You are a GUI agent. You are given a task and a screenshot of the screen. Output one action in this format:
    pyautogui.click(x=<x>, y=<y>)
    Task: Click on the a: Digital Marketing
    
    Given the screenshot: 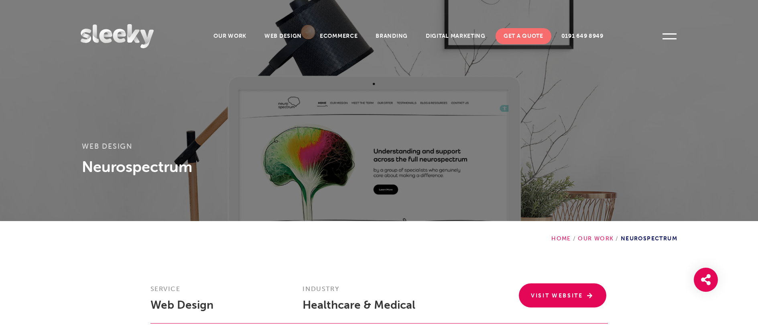 What is the action you would take?
    pyautogui.click(x=456, y=36)
    